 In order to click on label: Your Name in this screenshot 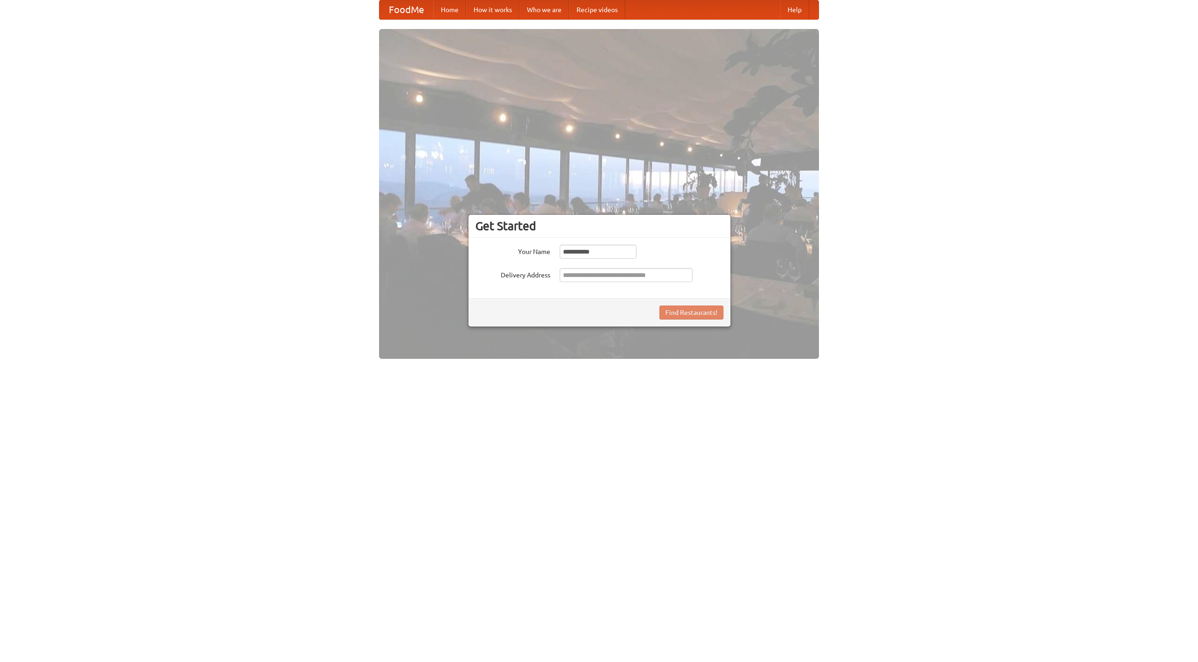, I will do `click(513, 250)`.